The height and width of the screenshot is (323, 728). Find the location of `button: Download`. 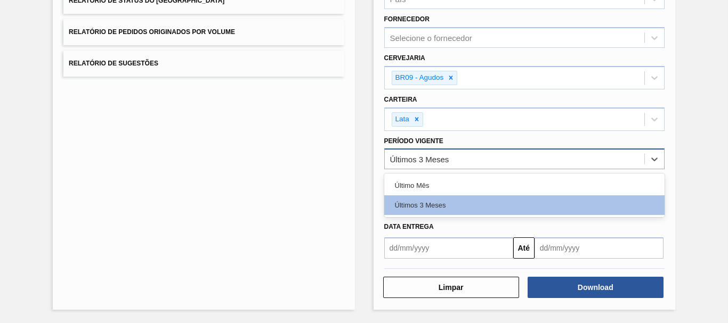

button: Download is located at coordinates (595, 288).